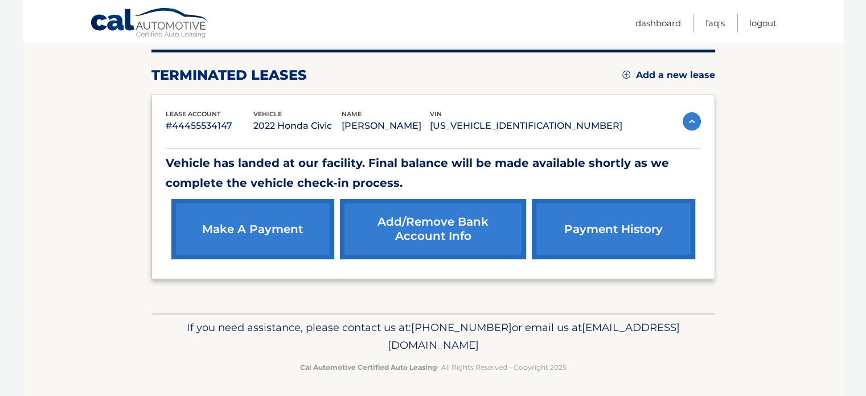 This screenshot has height=396, width=866. I want to click on a: payment history, so click(613, 229).